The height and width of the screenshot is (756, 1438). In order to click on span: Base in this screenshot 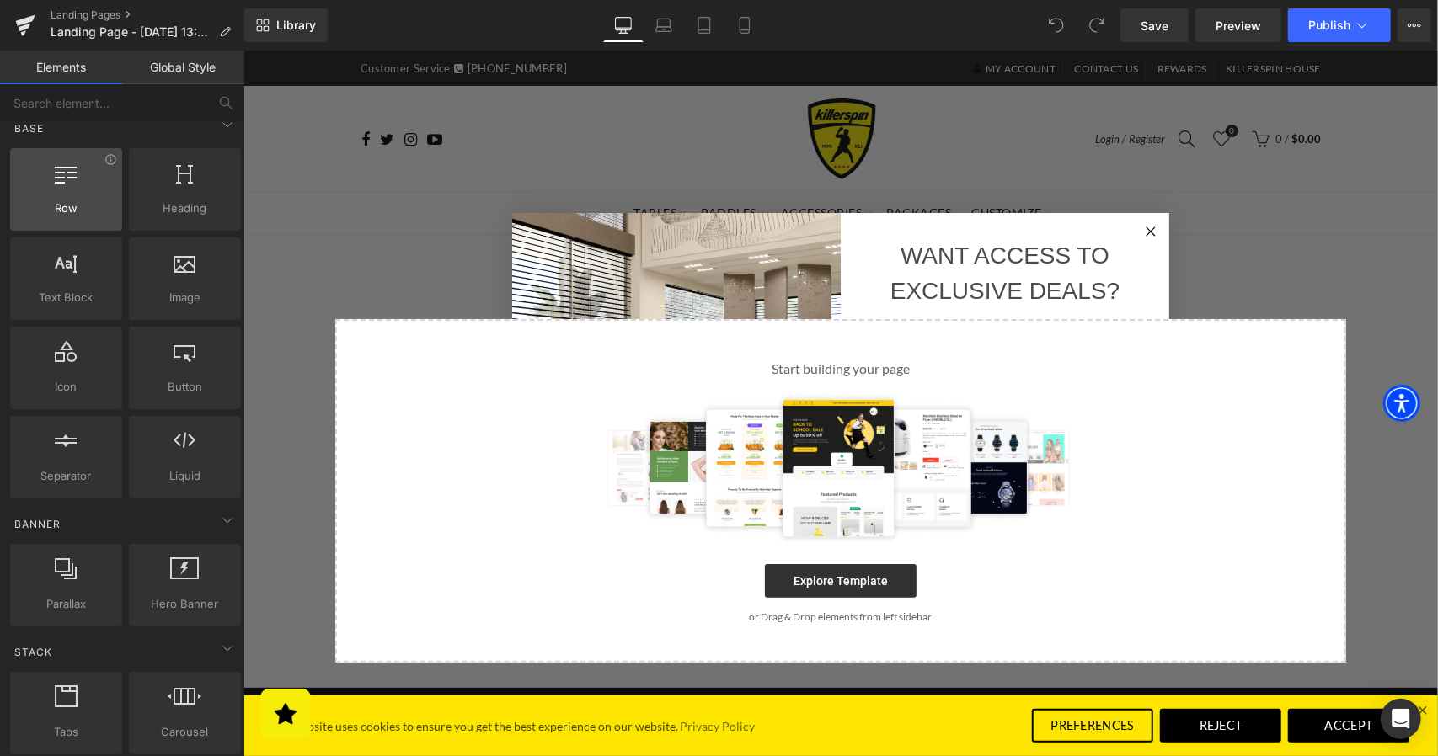, I will do `click(29, 128)`.